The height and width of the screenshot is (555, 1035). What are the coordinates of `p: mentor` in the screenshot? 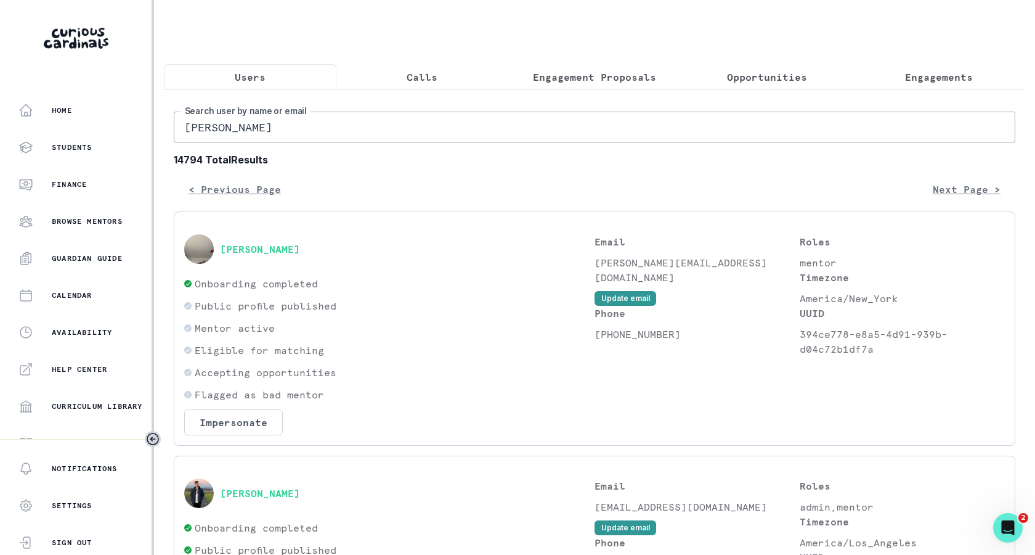 It's located at (902, 263).